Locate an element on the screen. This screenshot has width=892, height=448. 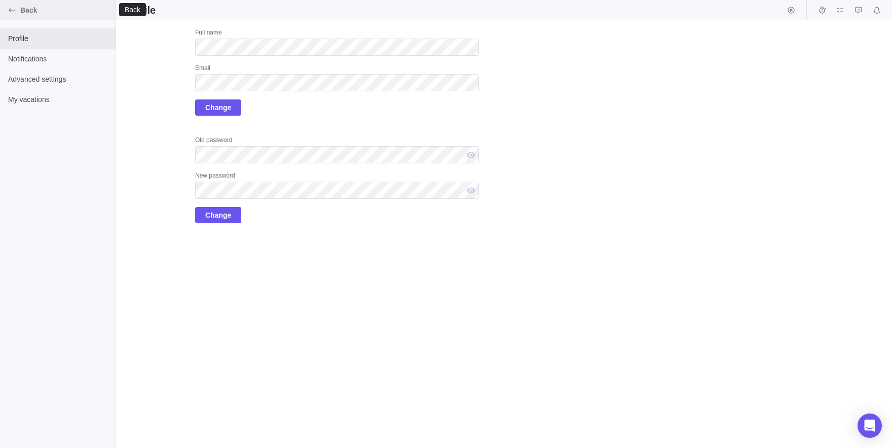
a: Approval requests is located at coordinates (859, 12).